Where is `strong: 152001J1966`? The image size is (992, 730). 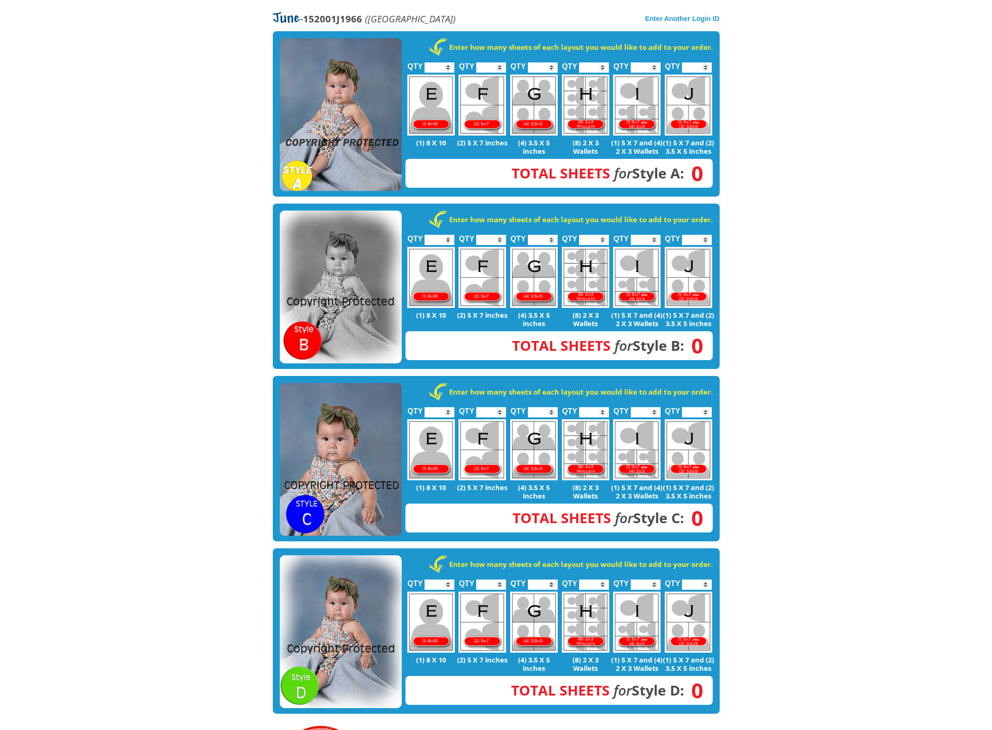
strong: 152001J1966 is located at coordinates (332, 19).